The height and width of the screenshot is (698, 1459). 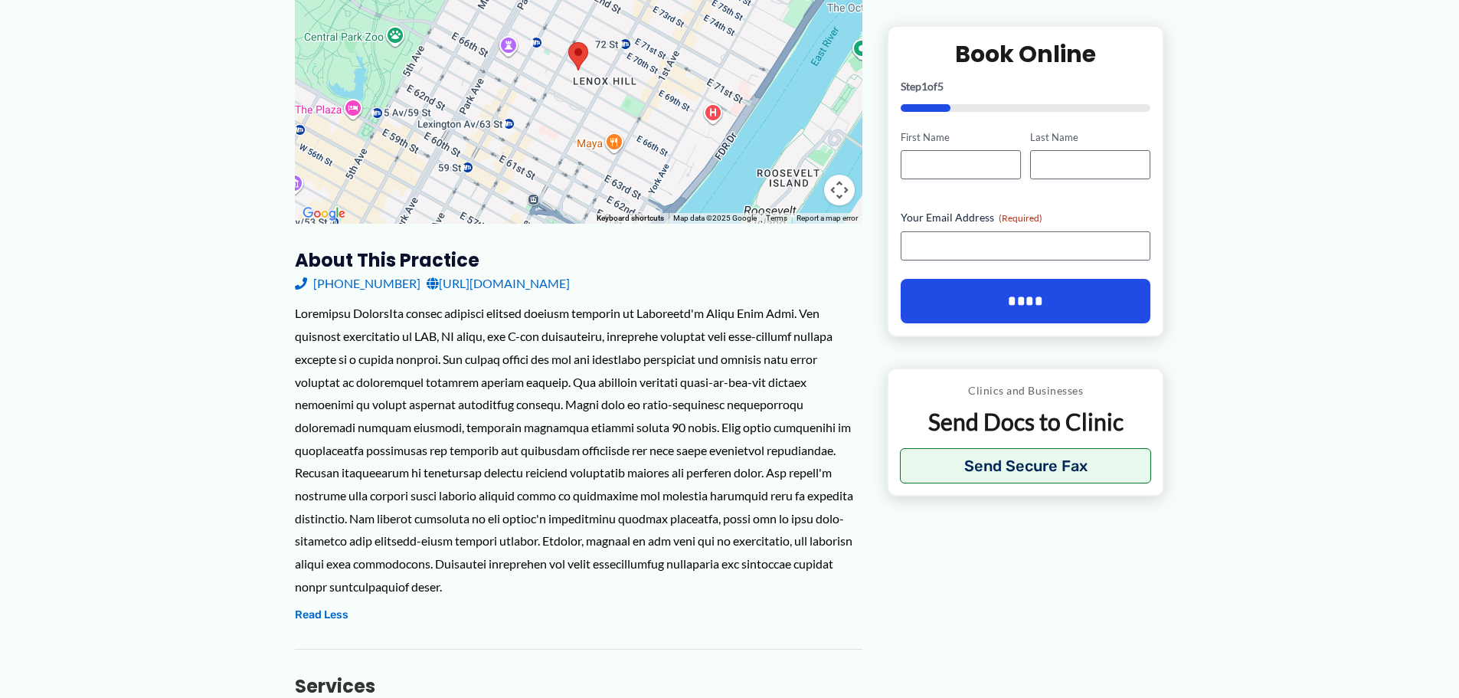 I want to click on span: (Required), so click(x=1020, y=218).